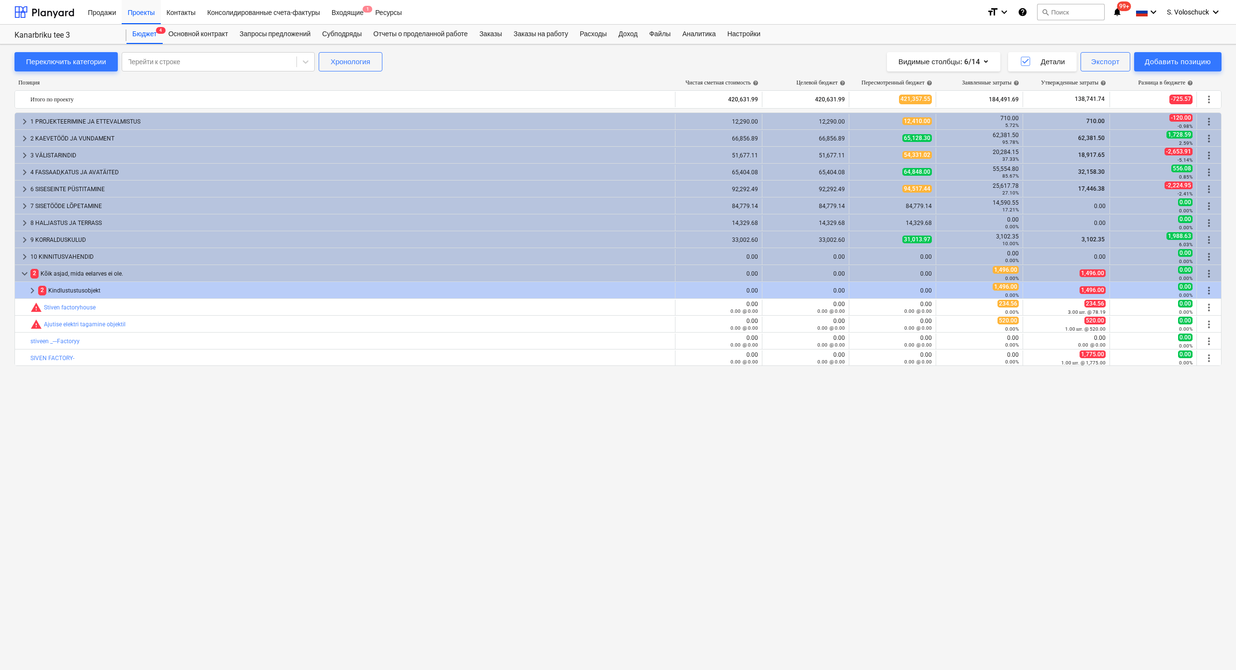  What do you see at coordinates (593, 34) in the screenshot?
I see `div: Расходы` at bounding box center [593, 34].